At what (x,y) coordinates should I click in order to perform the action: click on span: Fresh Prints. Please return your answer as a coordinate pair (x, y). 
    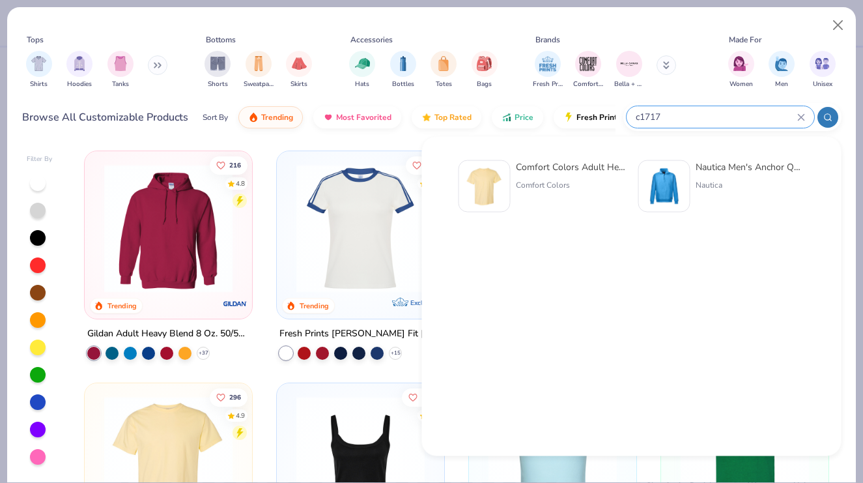
    Looking at the image, I should click on (548, 84).